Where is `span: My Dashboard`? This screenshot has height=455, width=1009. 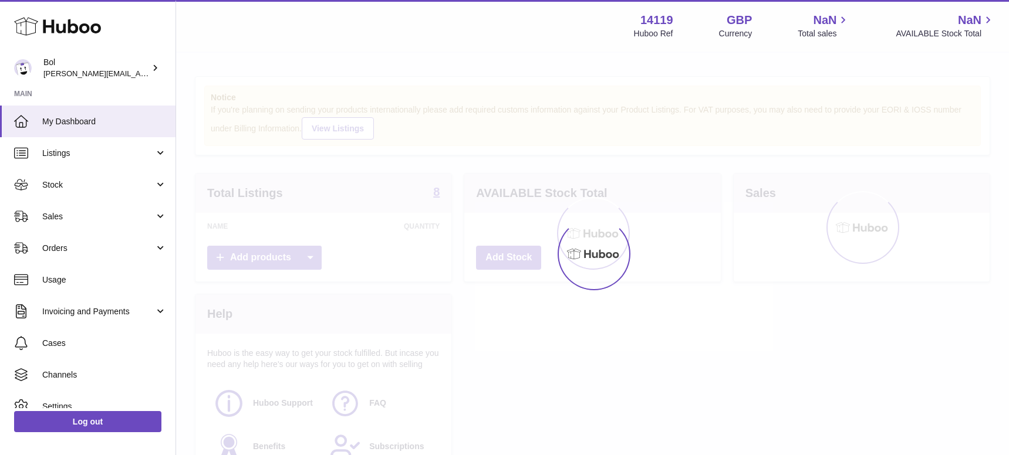
span: My Dashboard is located at coordinates (104, 121).